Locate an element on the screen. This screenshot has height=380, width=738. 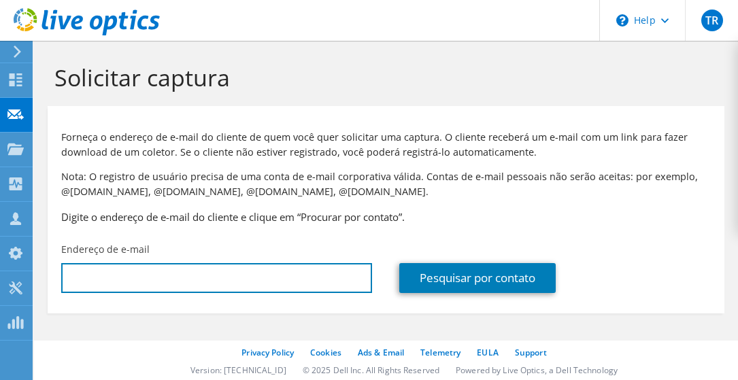
a: EULA is located at coordinates (487, 352).